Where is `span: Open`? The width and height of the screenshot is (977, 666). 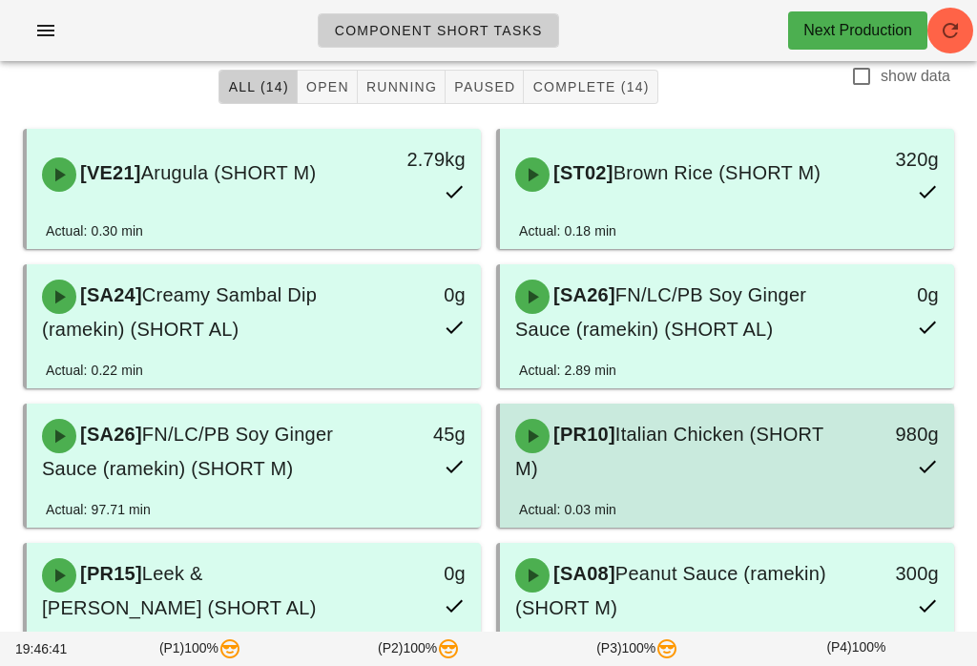
span: Open is located at coordinates (327, 87).